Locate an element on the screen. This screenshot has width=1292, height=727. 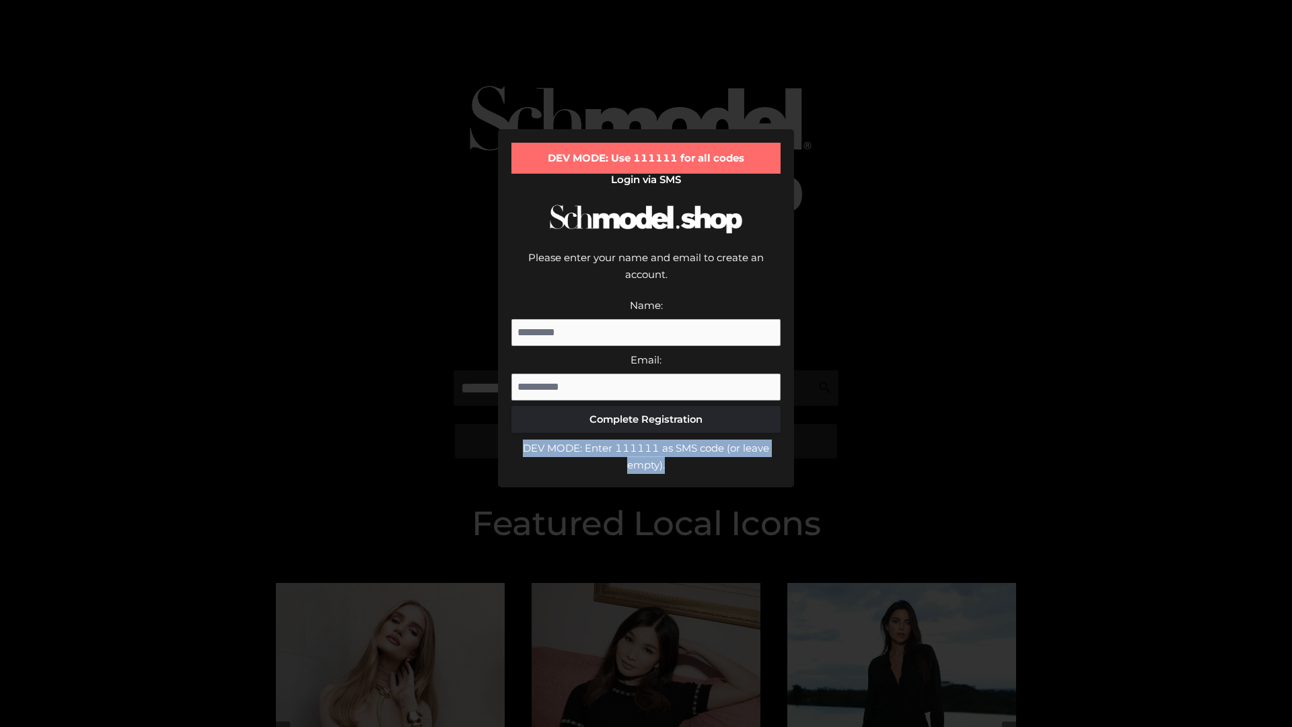
label: Name: is located at coordinates (646, 305).